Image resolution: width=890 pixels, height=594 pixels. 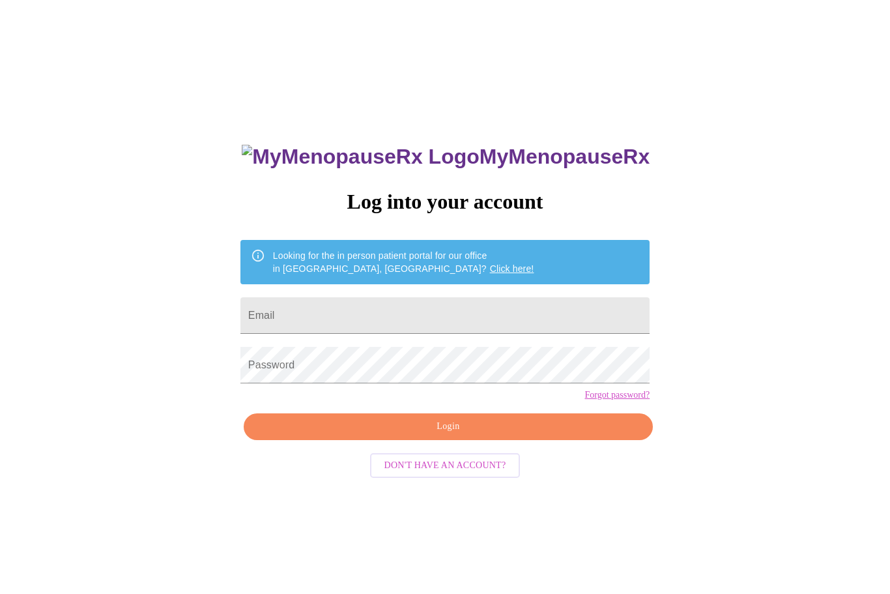 What do you see at coordinates (448, 426) in the screenshot?
I see `button: Login` at bounding box center [448, 426].